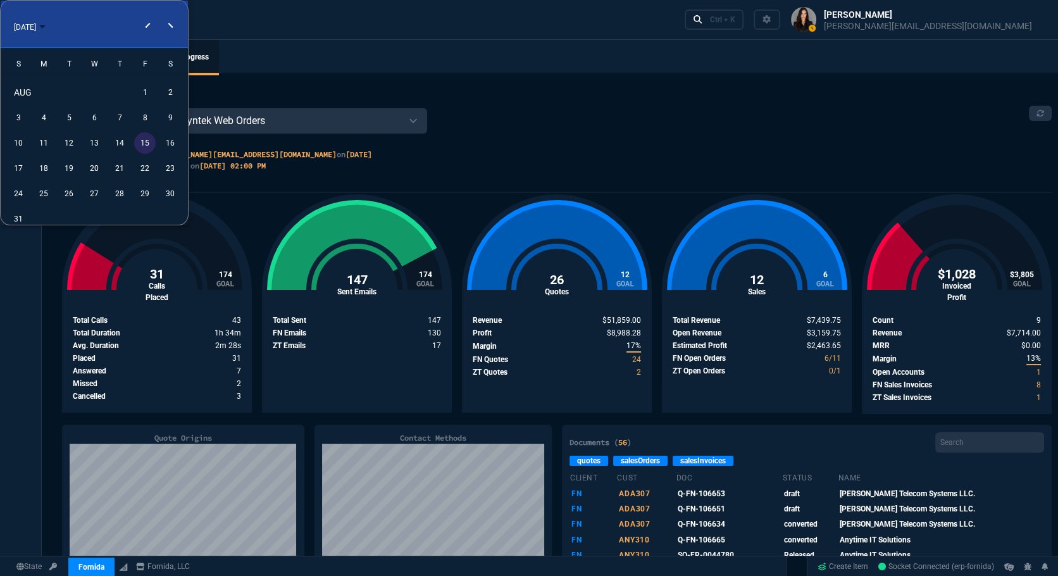  I want to click on span: W, so click(94, 64).